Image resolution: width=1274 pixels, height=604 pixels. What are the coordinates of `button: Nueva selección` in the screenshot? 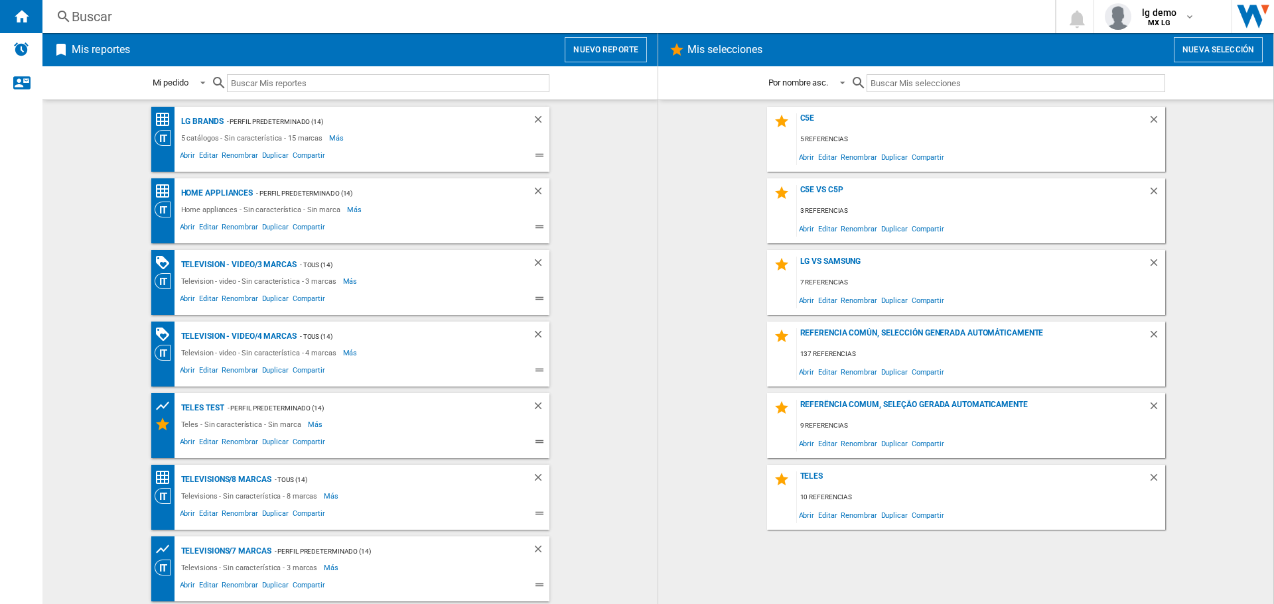 It's located at (1218, 50).